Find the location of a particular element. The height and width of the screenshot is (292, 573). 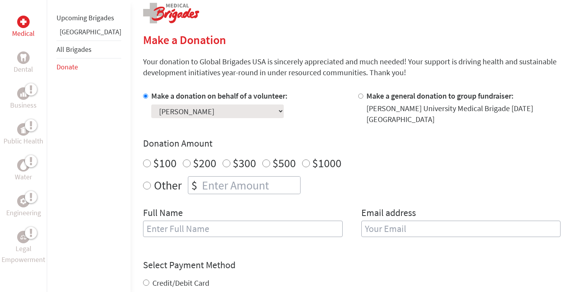

p: Water is located at coordinates (23, 177).